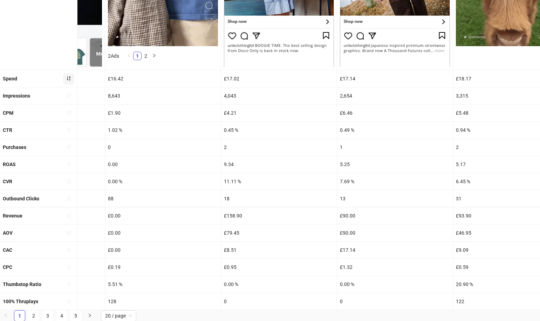 The height and width of the screenshot is (321, 540). I want to click on div: 5.51 %, so click(163, 285).